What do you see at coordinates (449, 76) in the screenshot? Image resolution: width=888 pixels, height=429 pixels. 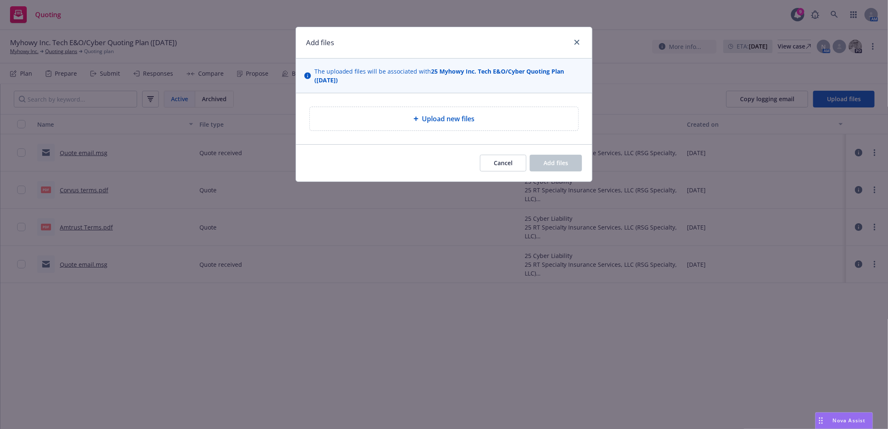 I see `span: The uploaded files will be associated with` at bounding box center [449, 76].